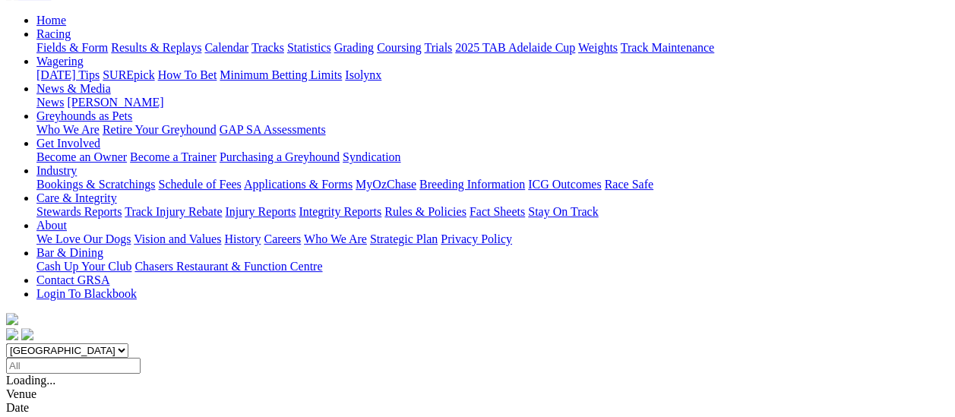 Image resolution: width=955 pixels, height=417 pixels. Describe the element at coordinates (30, 380) in the screenshot. I see `span: Loading...` at that location.